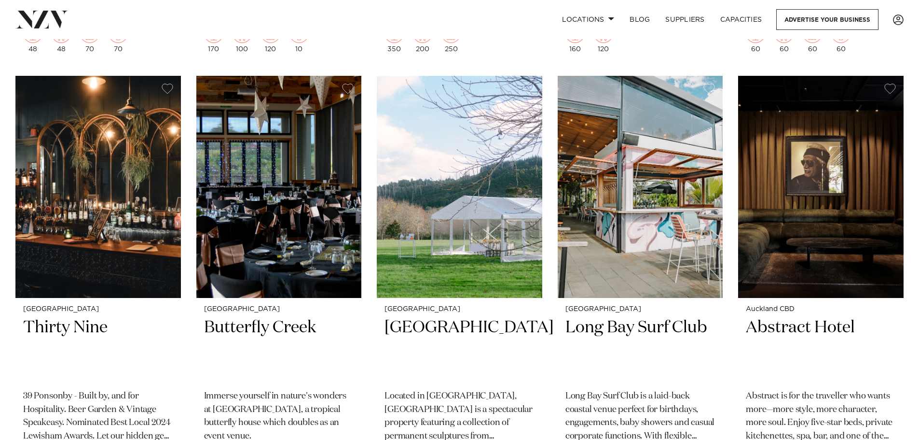 Image resolution: width=919 pixels, height=440 pixels. I want to click on h2: Long Bay Surf Club, so click(640, 349).